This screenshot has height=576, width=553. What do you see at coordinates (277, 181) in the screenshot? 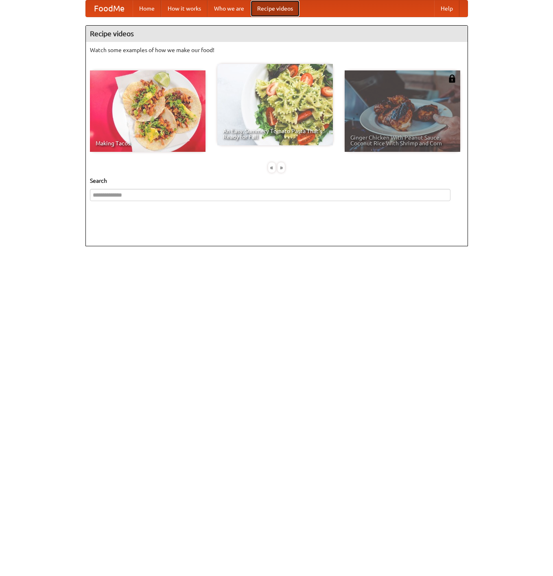
I see `h5: Search` at bounding box center [277, 181].